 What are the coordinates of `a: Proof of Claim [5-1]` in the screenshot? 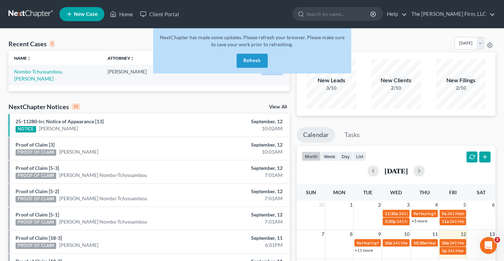 It's located at (37, 215).